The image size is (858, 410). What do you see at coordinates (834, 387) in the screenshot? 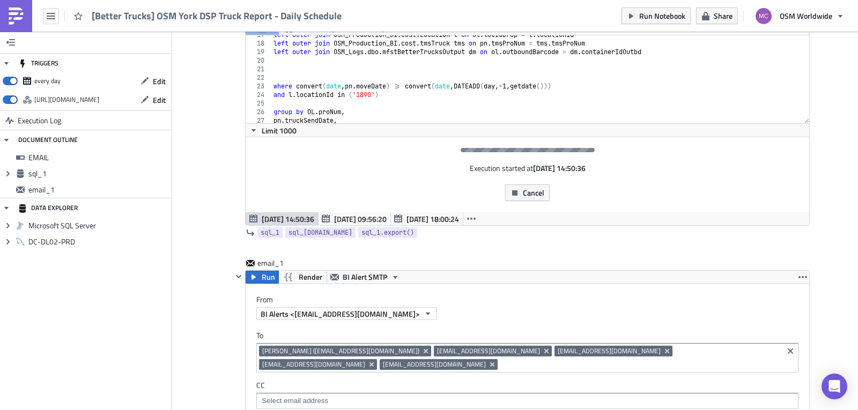
I see `div: Open Intercom Messenger` at bounding box center [834, 387].